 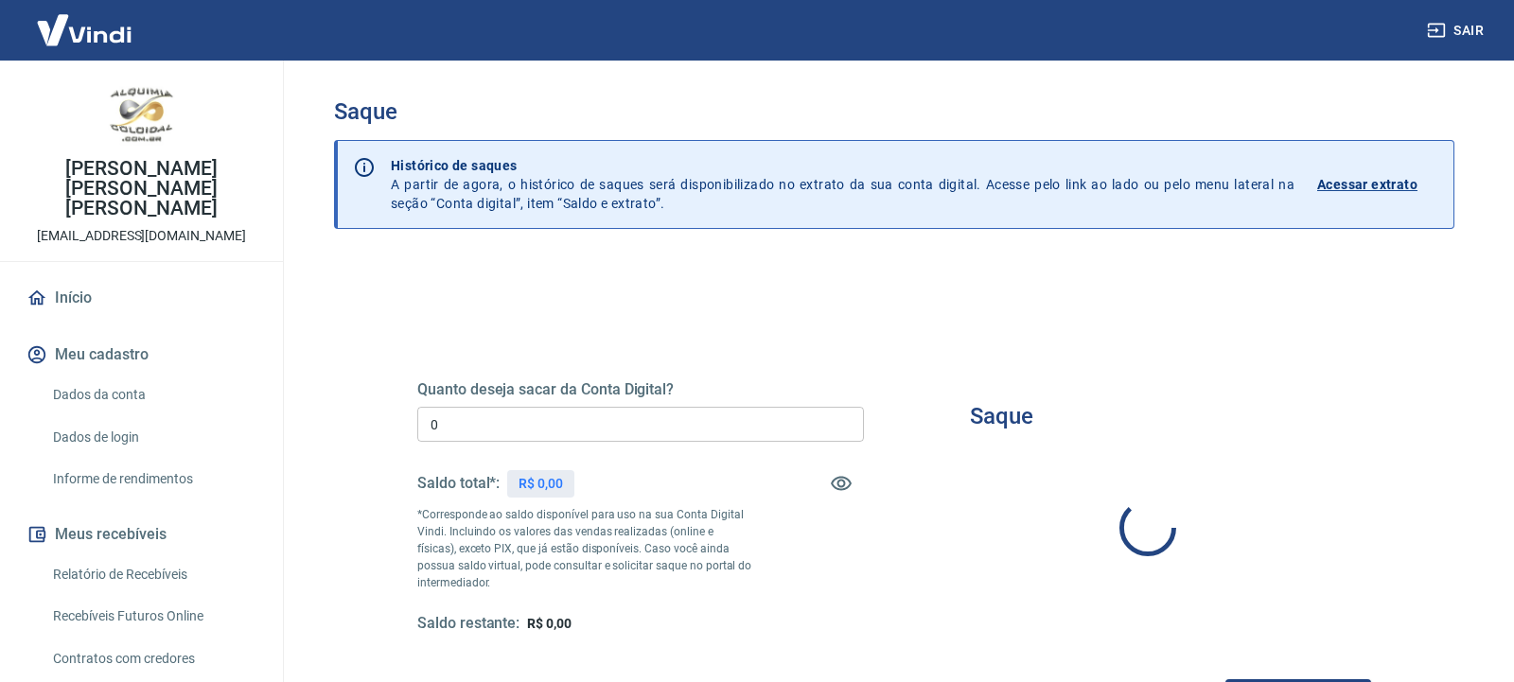 I want to click on a: Relatório de Recebíveis, so click(x=152, y=574).